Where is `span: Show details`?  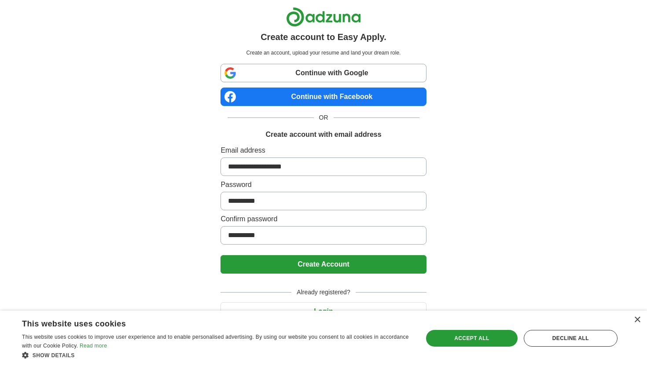
span: Show details is located at coordinates (54, 356).